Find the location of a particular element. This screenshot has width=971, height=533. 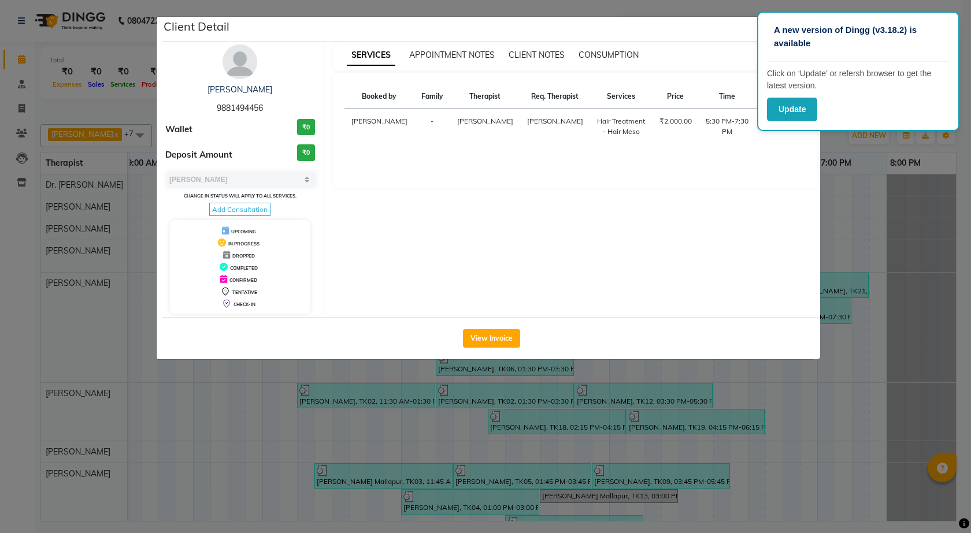

span: DROPPED is located at coordinates (243, 256).